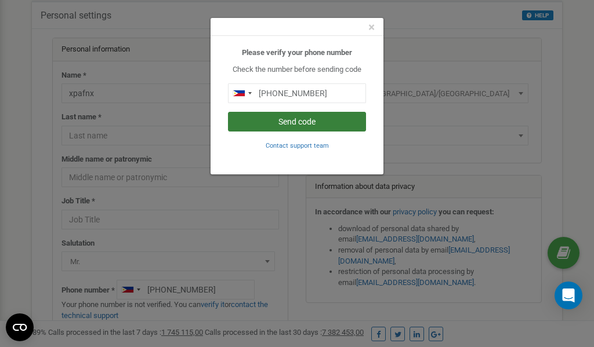  Describe the element at coordinates (297, 52) in the screenshot. I see `b: Please verify your phone number` at that location.